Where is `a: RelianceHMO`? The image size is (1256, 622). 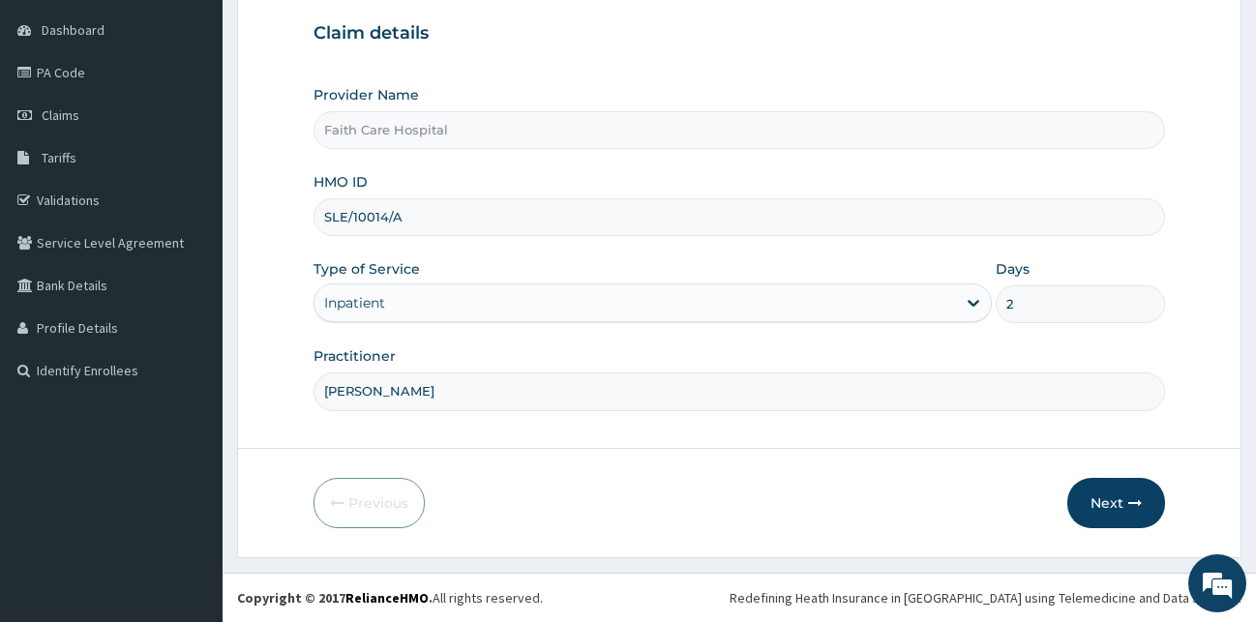
a: RelianceHMO is located at coordinates (387, 598).